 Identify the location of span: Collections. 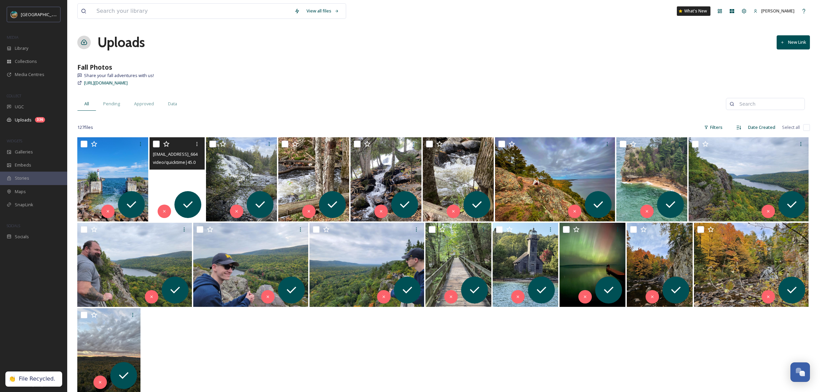
(26, 61).